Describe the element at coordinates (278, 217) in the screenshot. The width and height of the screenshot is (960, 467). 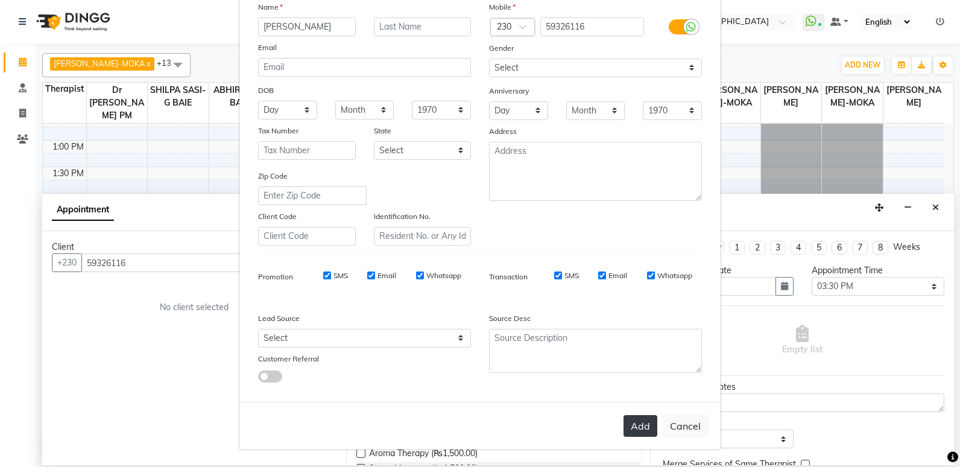
I see `label: Client Code` at that location.